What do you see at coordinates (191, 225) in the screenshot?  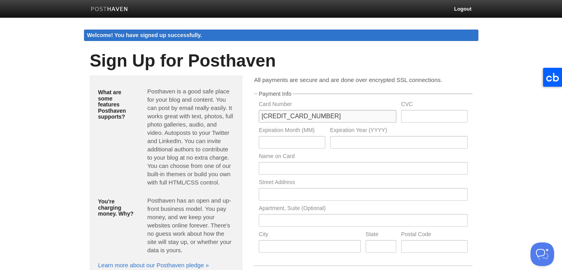 I see `p: Posthaven has an open and up-front business model. You pay money, and we keep your websites onlin...` at bounding box center [191, 225].